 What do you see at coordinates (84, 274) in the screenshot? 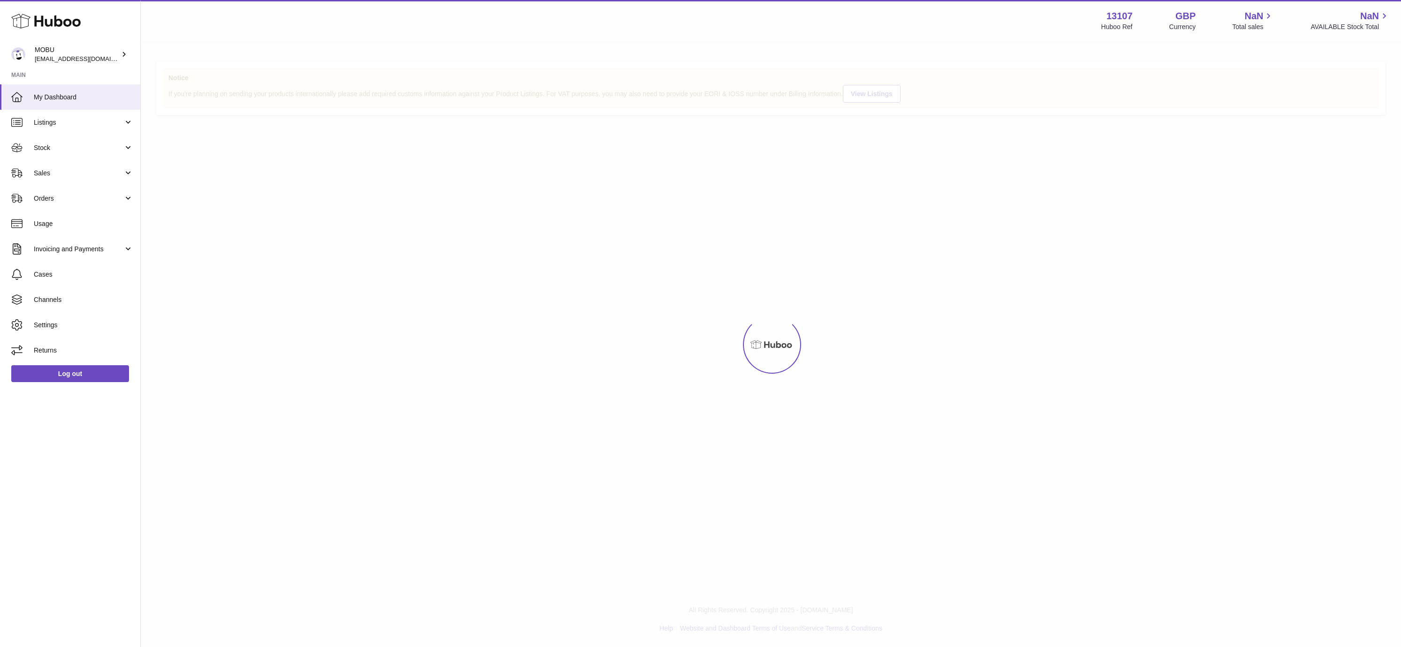
I see `span: Cases` at bounding box center [84, 274].